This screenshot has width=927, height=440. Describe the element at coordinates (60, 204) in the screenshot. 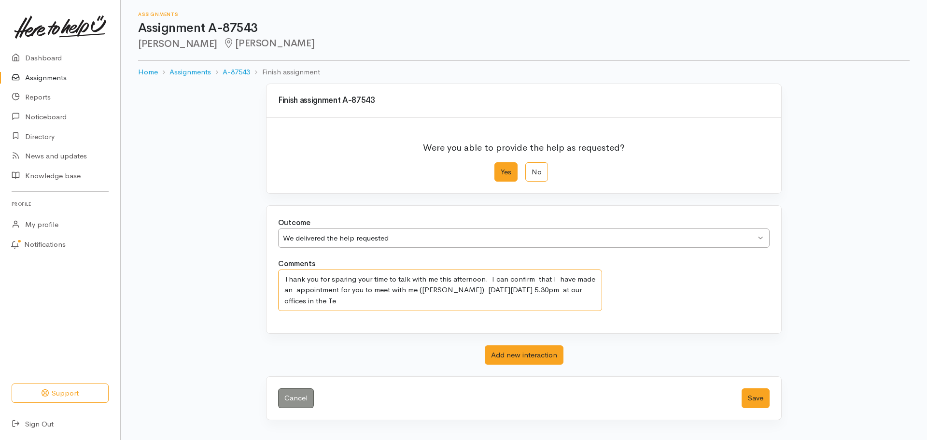

I see `h6: Profile` at that location.